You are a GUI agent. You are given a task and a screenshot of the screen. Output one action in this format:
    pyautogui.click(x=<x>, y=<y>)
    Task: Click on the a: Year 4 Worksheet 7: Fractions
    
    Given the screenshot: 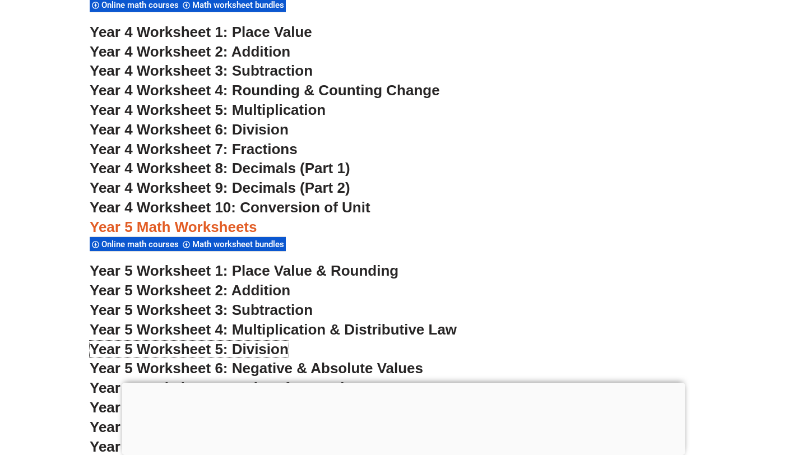 What is the action you would take?
    pyautogui.click(x=193, y=149)
    